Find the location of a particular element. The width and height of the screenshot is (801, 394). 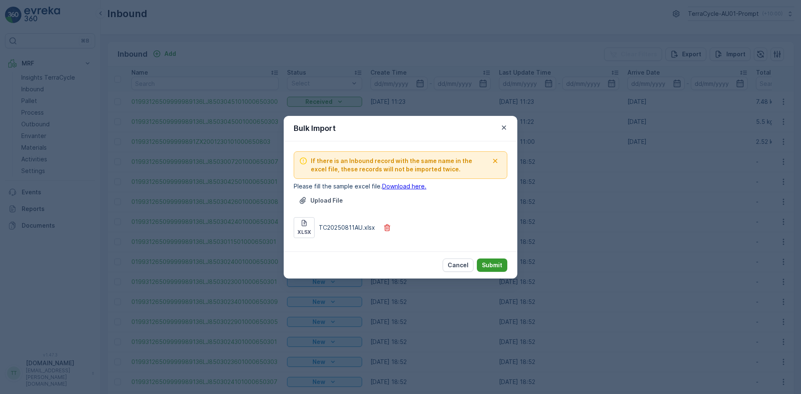

p: xlsx is located at coordinates (304, 232).